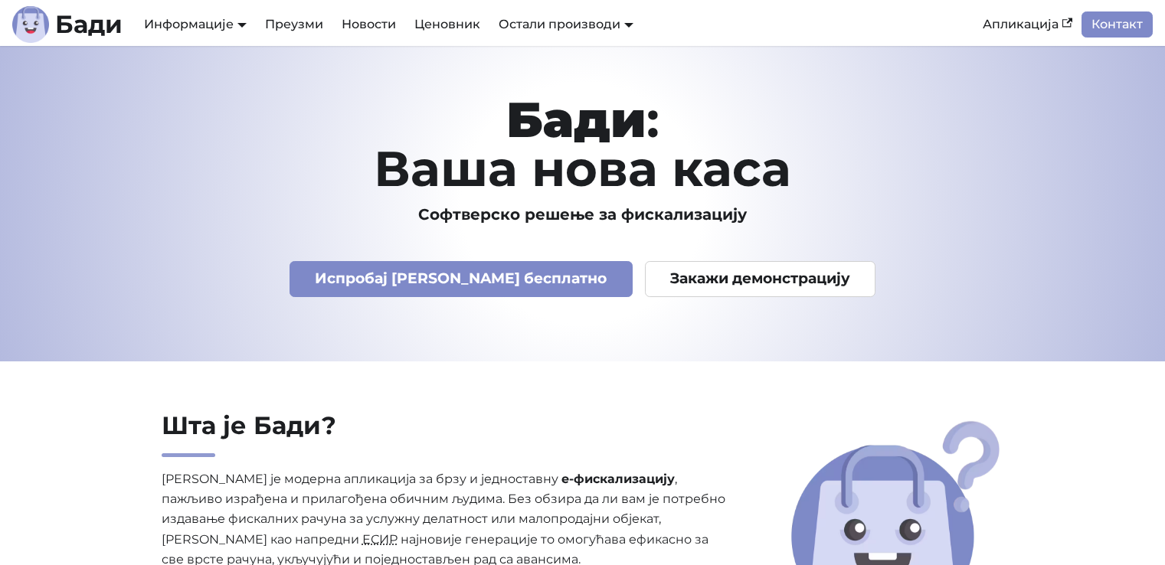 The height and width of the screenshot is (565, 1165). Describe the element at coordinates (761, 279) in the screenshot. I see `a: Закажи демонстрацију` at that location.